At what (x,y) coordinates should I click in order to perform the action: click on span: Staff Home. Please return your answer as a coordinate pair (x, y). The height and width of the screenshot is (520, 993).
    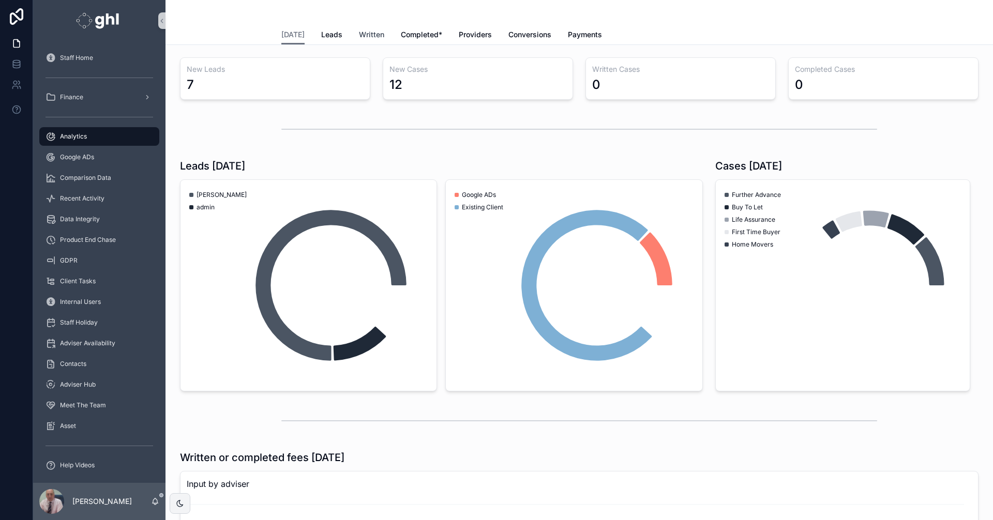
    Looking at the image, I should click on (77, 58).